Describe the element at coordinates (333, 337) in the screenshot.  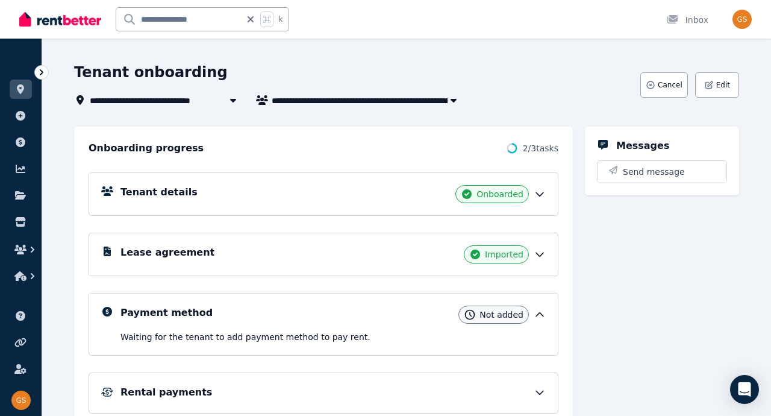
I see `p: Waiting for the tenant to add payment method to pay rent .` at that location.